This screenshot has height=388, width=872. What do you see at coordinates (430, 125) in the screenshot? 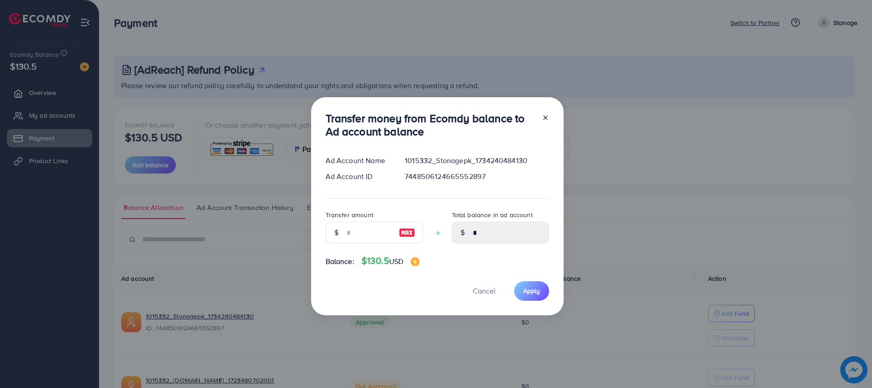
I see `h3: Transfer money from Ecomdy balance to Ad account balance` at bounding box center [430, 125].